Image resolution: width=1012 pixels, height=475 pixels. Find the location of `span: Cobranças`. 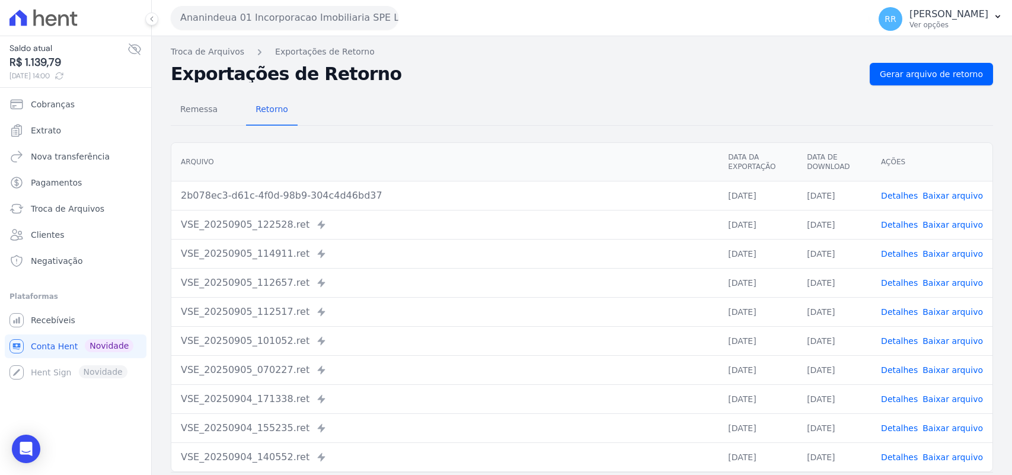

span: Cobranças is located at coordinates (53, 104).